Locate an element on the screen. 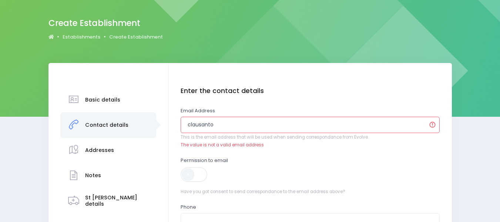  h2: Create Establishment is located at coordinates (103, 23).